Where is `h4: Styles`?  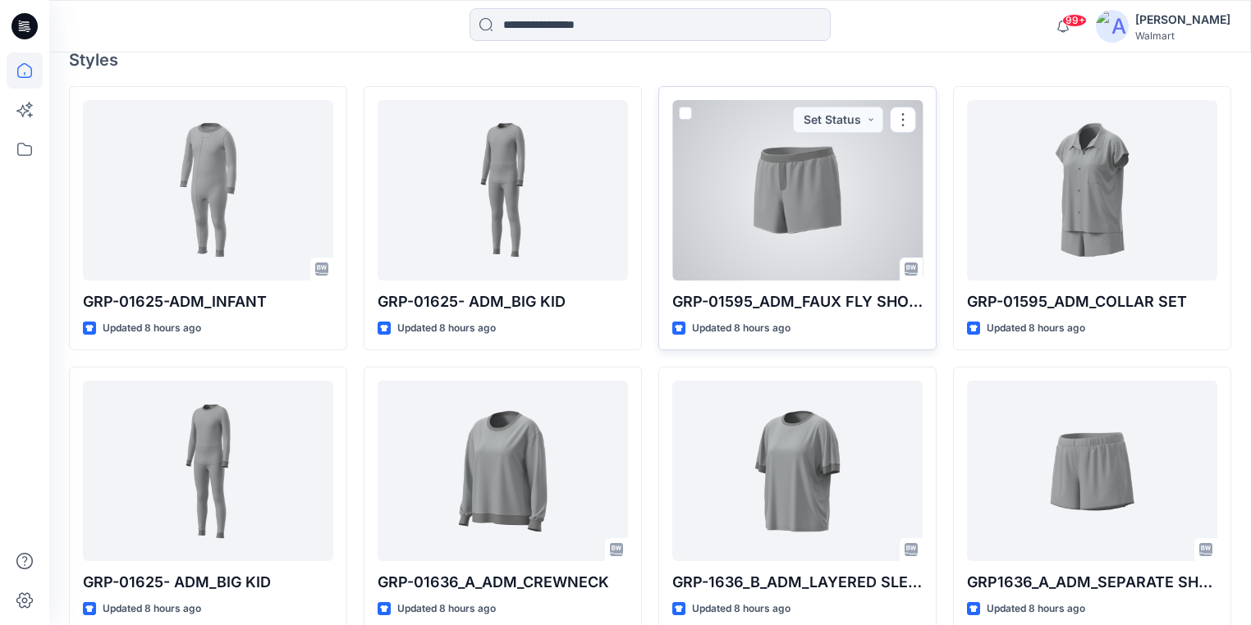 h4: Styles is located at coordinates (650, 60).